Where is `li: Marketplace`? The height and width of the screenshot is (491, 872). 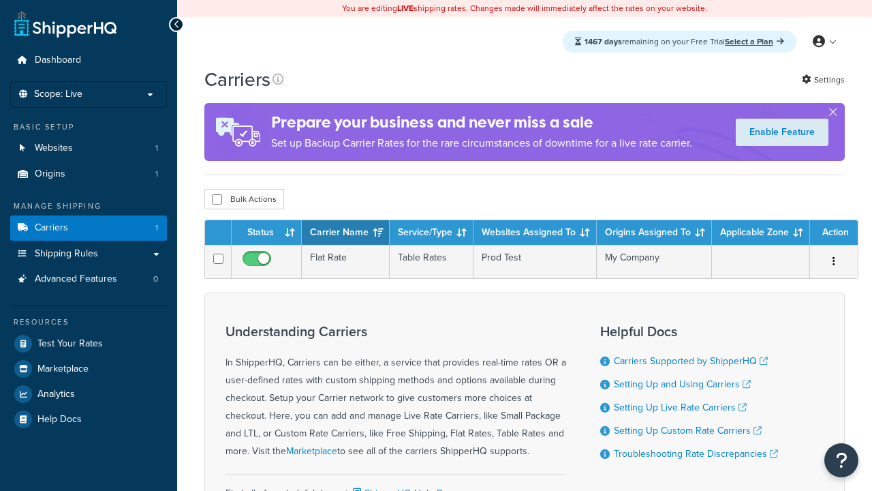 li: Marketplace is located at coordinates (89, 369).